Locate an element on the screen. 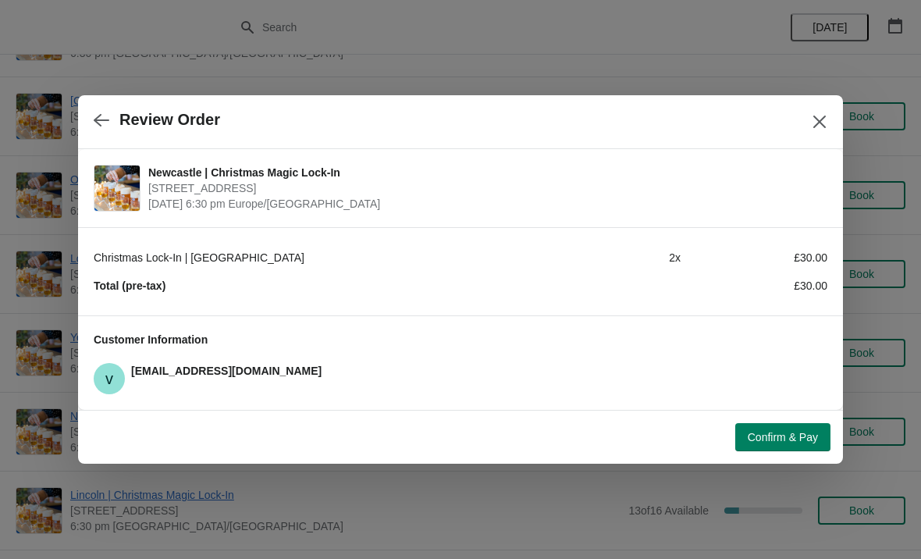 This screenshot has width=921, height=559. span: Confirm & Pay is located at coordinates (783, 437).